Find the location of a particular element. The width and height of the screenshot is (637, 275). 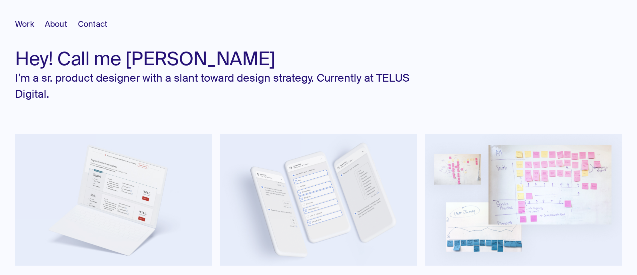

a: Planned Parenthood Toronto is located at coordinates (523, 200).